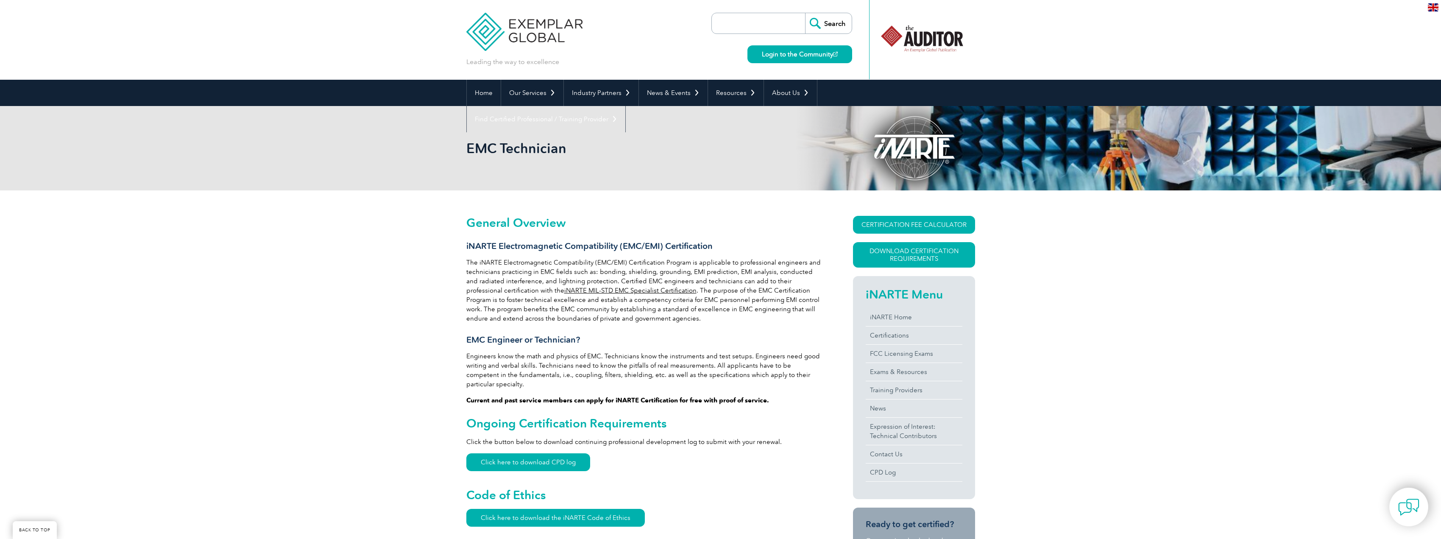  What do you see at coordinates (790, 93) in the screenshot?
I see `a: About Us` at bounding box center [790, 93].